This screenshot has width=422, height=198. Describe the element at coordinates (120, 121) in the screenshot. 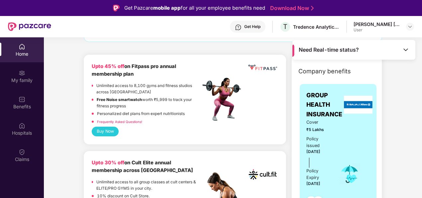

I see `a: Frequently Asked Questions!` at that location.